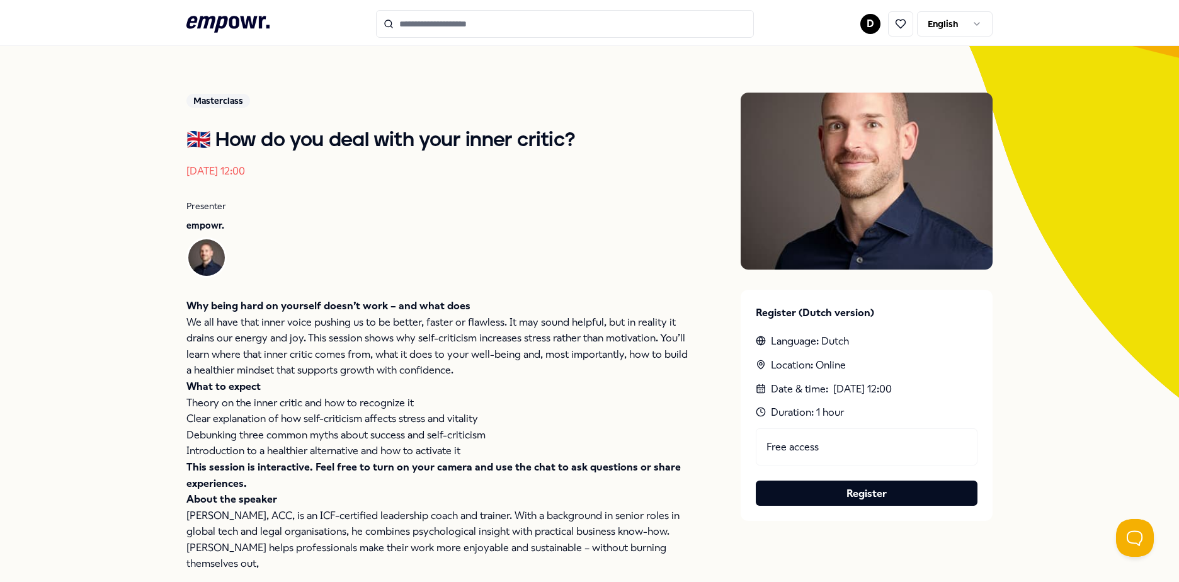 The image size is (1179, 582). What do you see at coordinates (438, 419) in the screenshot?
I see `p: Clear explanation of how self-criticism affects stress and vitality` at bounding box center [438, 419].